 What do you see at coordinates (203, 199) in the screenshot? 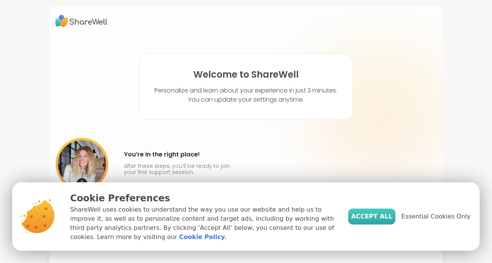
I see `p: Cookie Preferences` at bounding box center [203, 199].